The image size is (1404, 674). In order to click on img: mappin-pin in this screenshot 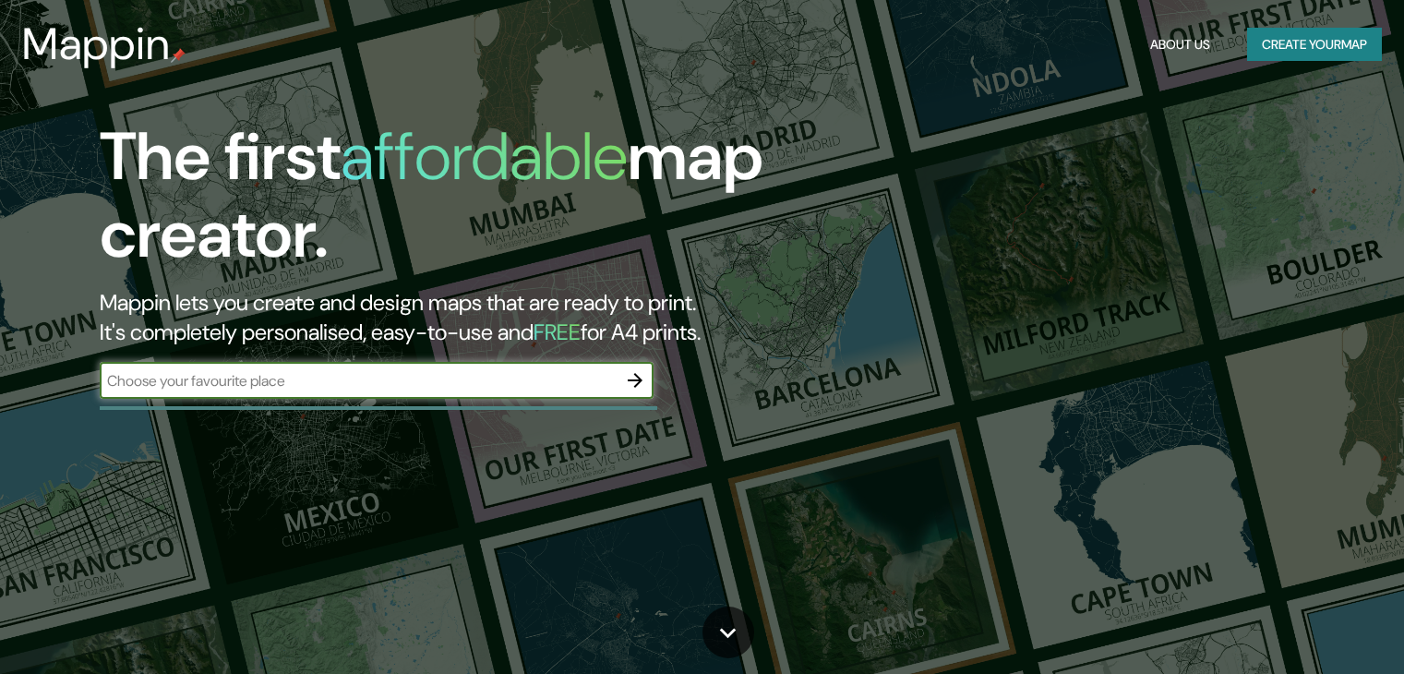, I will do `click(178, 55)`.